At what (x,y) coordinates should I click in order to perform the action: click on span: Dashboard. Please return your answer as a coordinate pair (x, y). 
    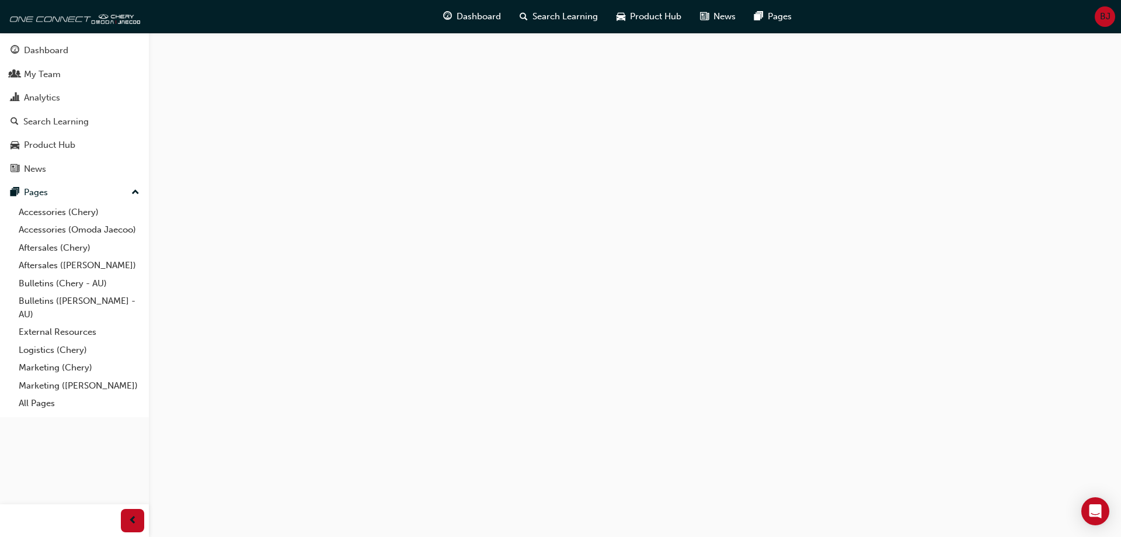
    Looking at the image, I should click on (479, 16).